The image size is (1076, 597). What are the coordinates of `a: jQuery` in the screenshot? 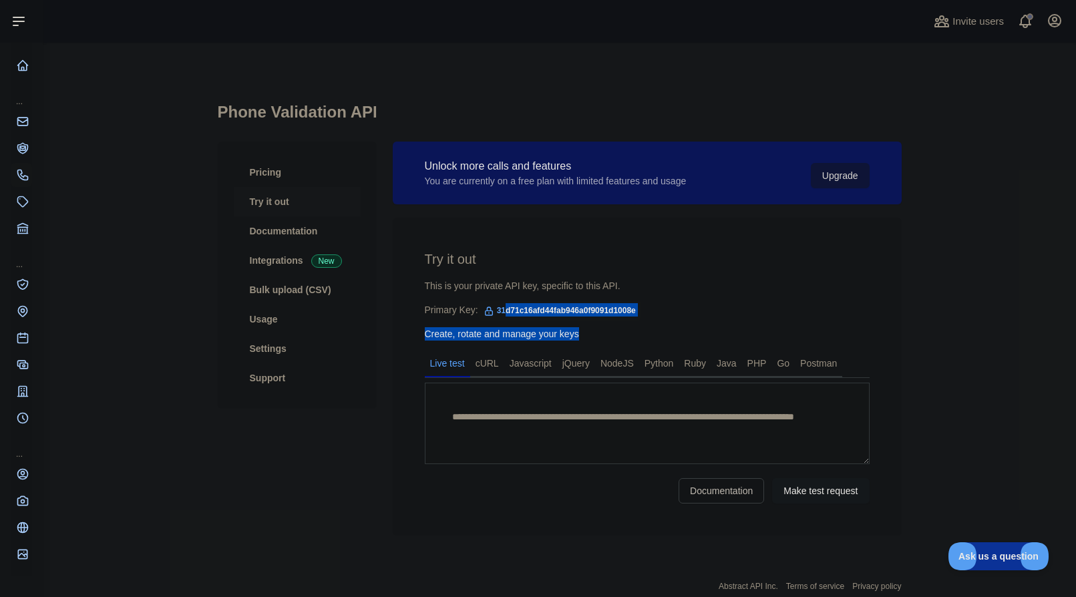 It's located at (576, 363).